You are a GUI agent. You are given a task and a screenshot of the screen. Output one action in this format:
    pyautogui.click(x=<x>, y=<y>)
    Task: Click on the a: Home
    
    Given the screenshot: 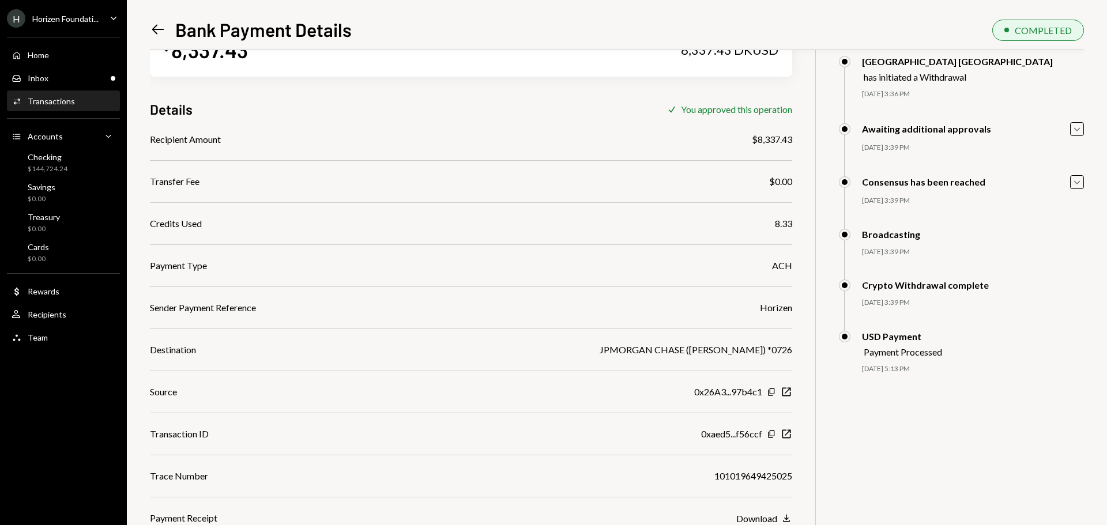 What is the action you would take?
    pyautogui.click(x=63, y=55)
    